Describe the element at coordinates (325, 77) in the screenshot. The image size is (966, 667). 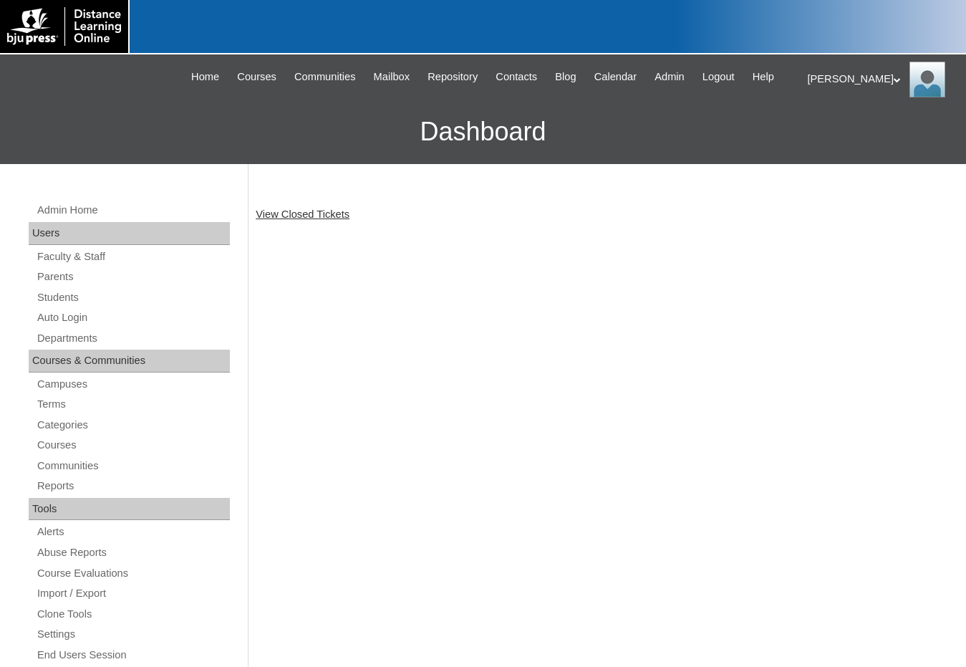
I see `span: Communities` at that location.